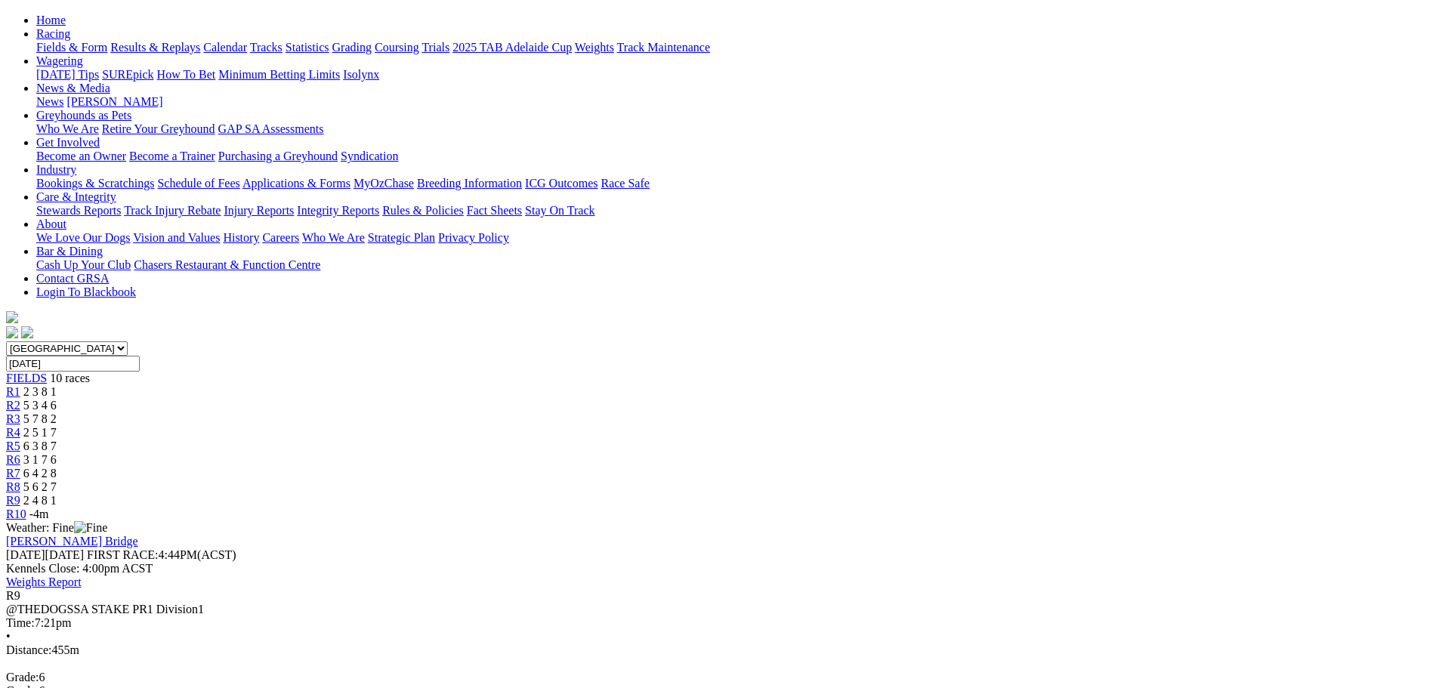 The width and height of the screenshot is (1439, 688). I want to click on div: 7:21pm, so click(719, 623).